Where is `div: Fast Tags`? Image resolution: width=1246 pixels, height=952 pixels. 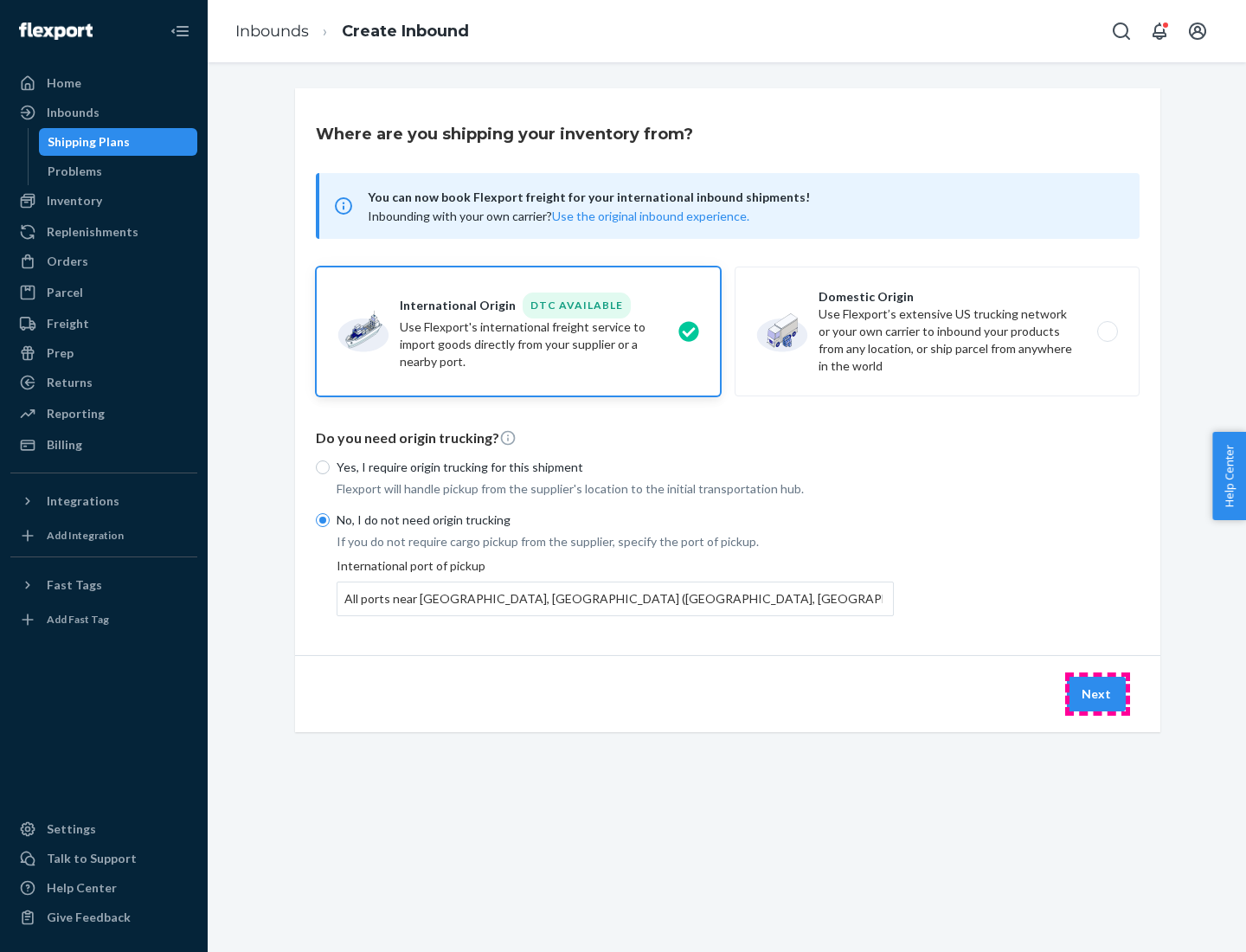
div: Fast Tags is located at coordinates (74, 585).